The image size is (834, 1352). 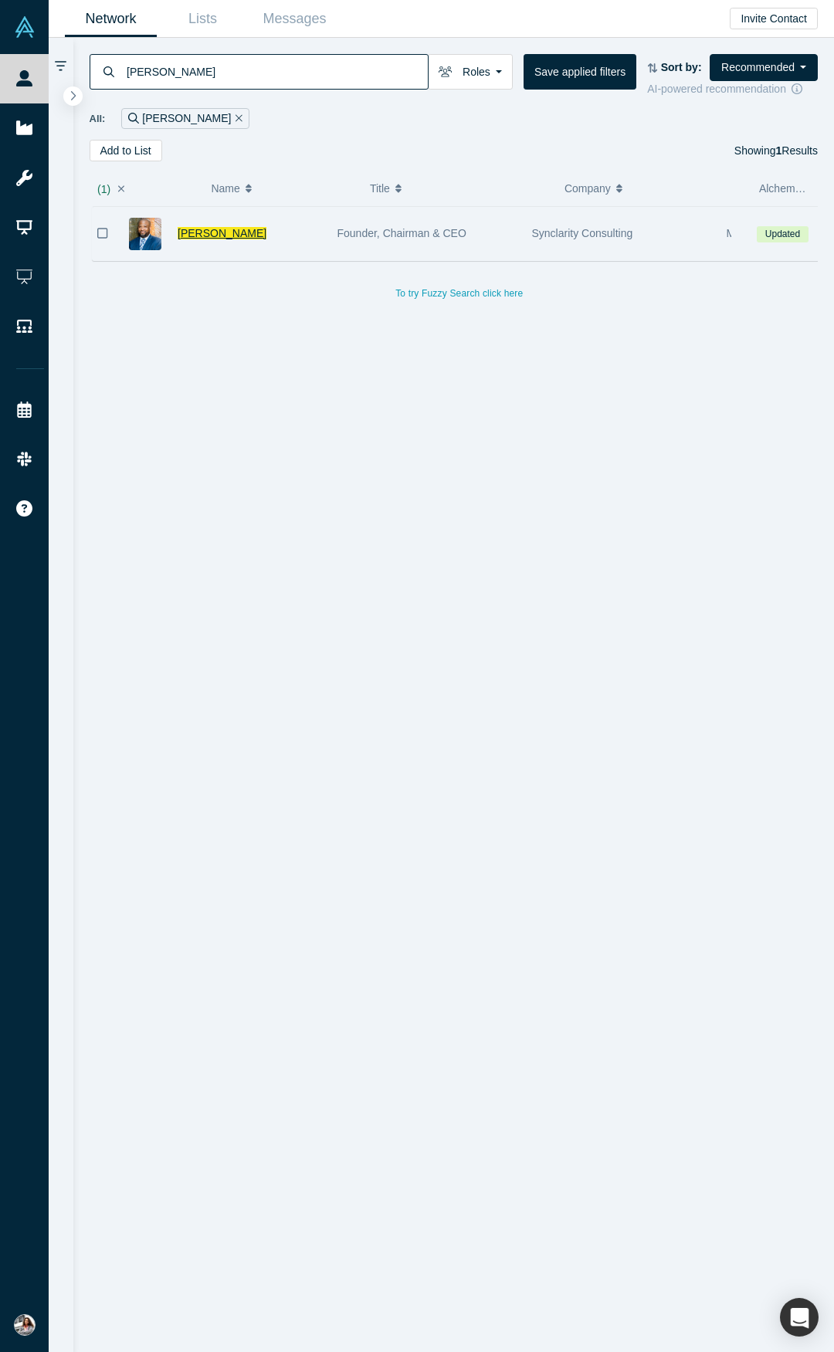 What do you see at coordinates (236, 118) in the screenshot?
I see `button: Remove Filter` at bounding box center [236, 118].